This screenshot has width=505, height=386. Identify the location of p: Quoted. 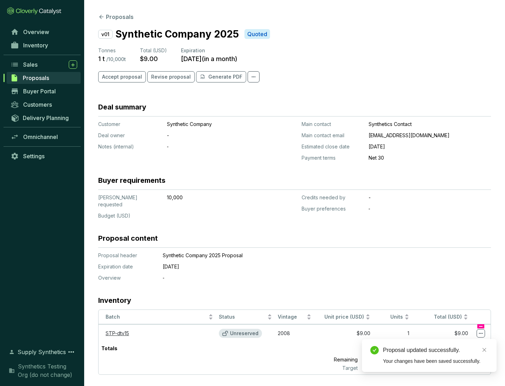
(257, 34).